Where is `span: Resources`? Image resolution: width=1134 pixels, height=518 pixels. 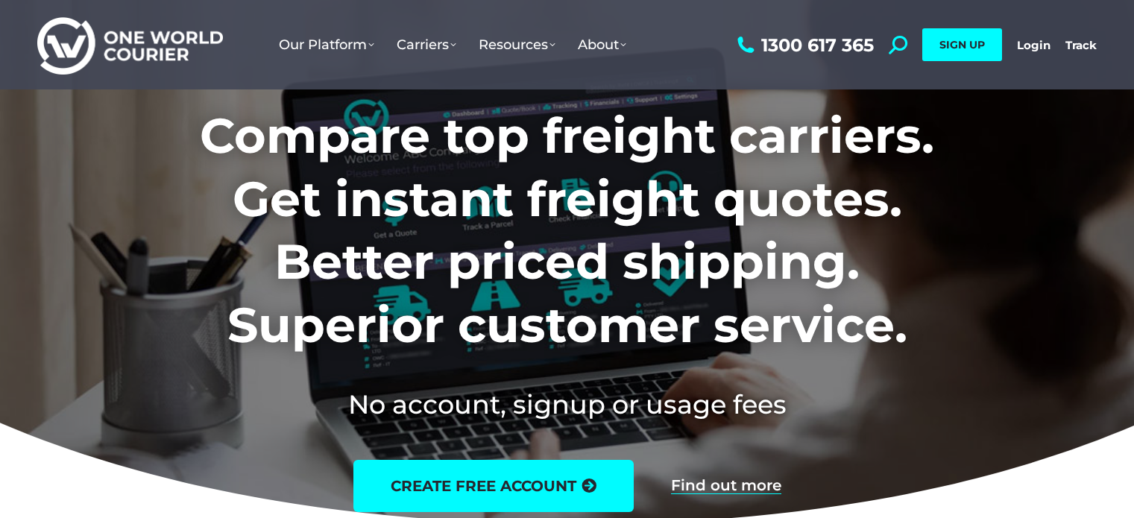
span: Resources is located at coordinates (517, 45).